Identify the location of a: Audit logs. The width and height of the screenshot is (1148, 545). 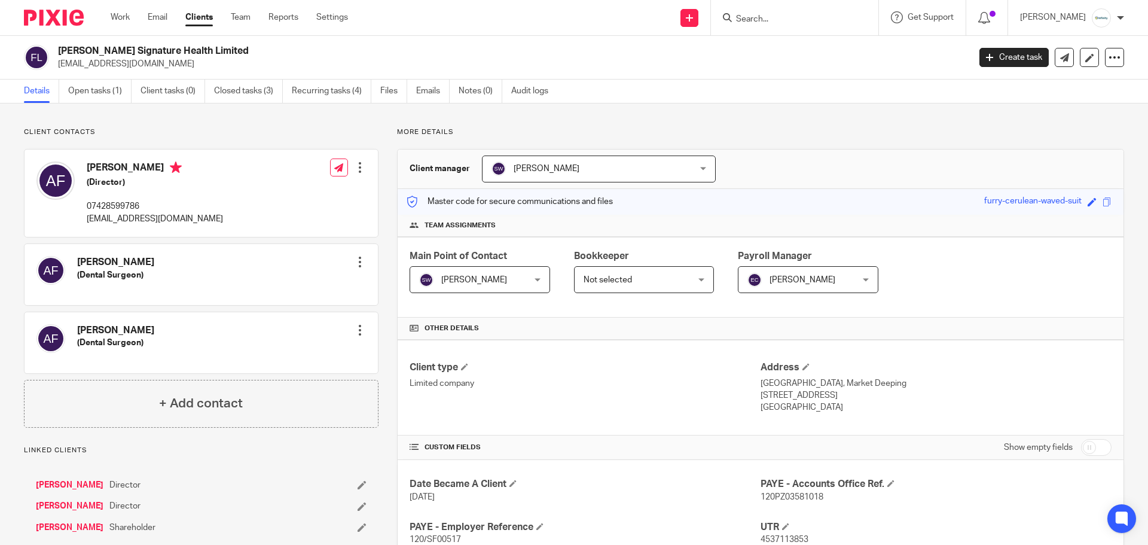
(534, 91).